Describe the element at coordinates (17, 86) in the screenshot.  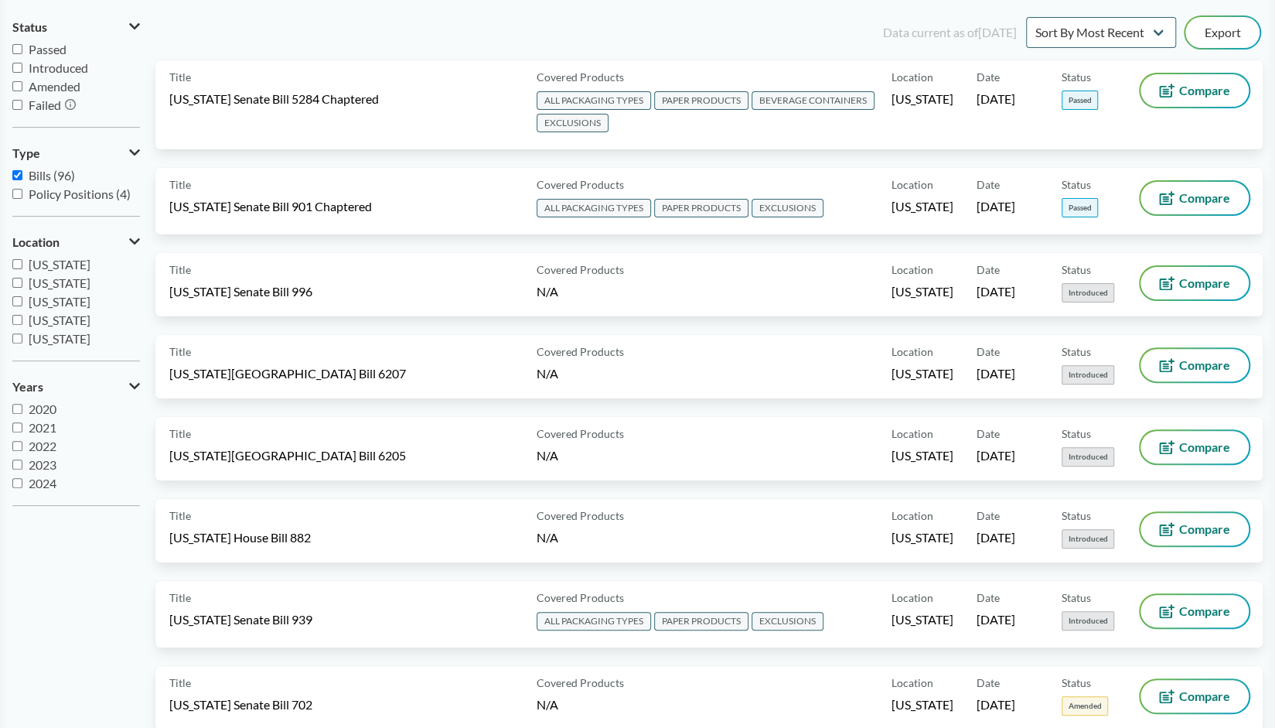
I see `input: Amended` at that location.